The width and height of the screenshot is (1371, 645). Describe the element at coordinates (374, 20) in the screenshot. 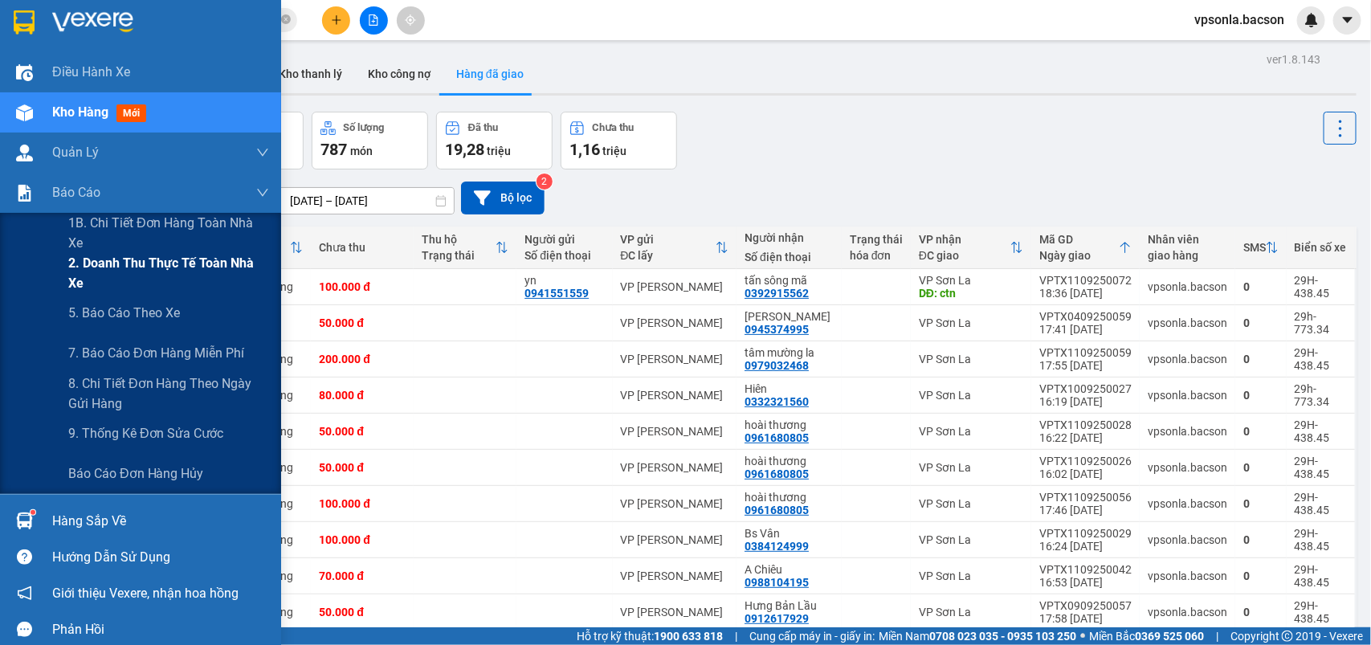

I see `span: file-add` at that location.